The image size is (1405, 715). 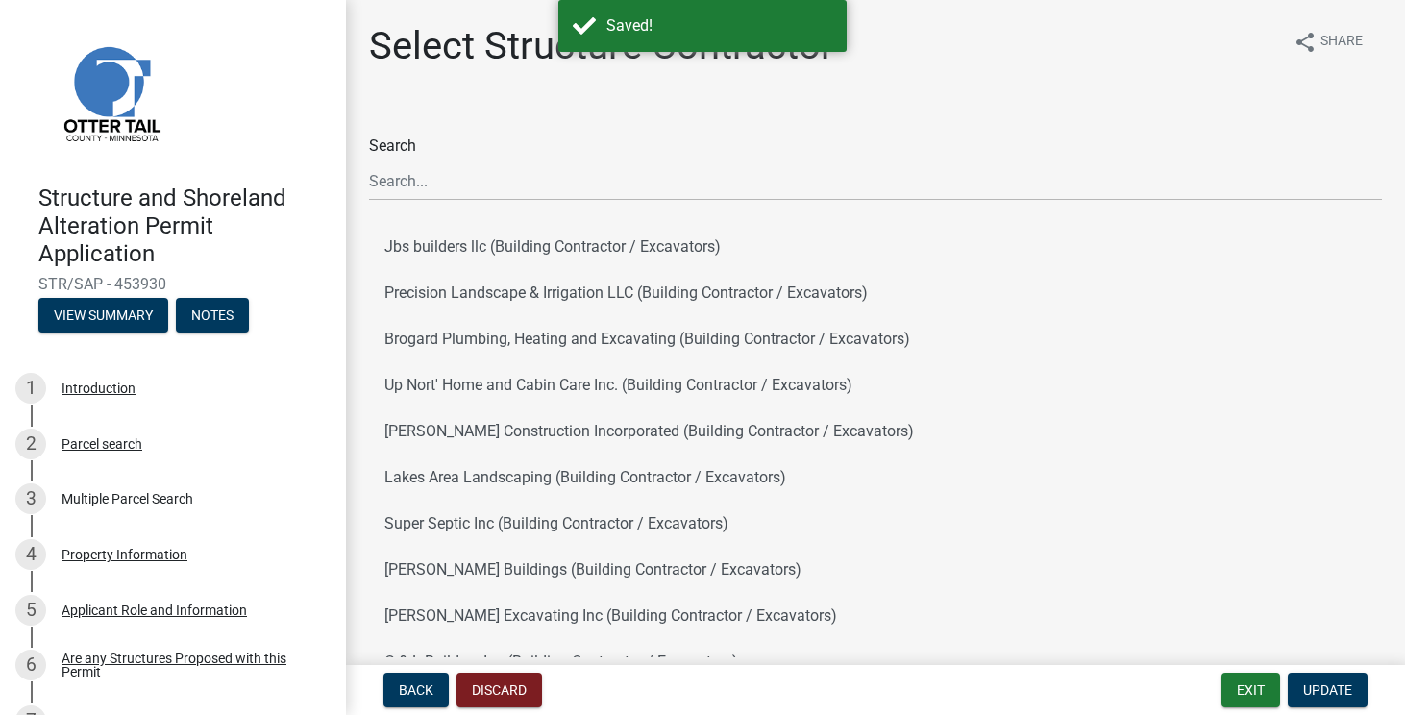 What do you see at coordinates (499, 690) in the screenshot?
I see `button: Discard` at bounding box center [499, 690].